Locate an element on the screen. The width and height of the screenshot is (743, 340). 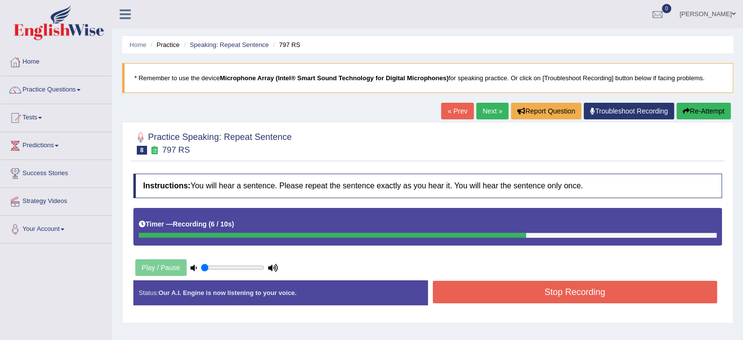
strong: Our A.I. Engine is now listening to your voice. is located at coordinates (227, 292).